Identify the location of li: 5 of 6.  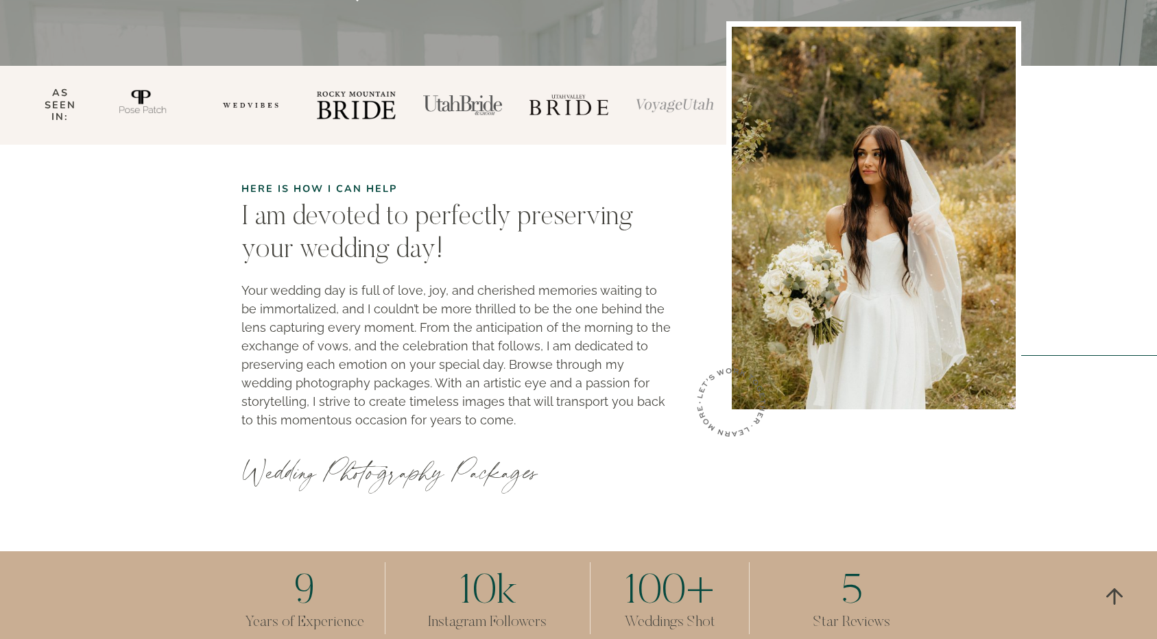
(569, 105).